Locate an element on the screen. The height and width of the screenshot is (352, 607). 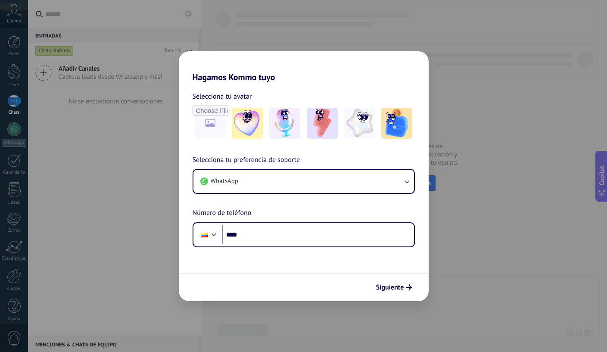
span: Siguiente is located at coordinates (390, 288).